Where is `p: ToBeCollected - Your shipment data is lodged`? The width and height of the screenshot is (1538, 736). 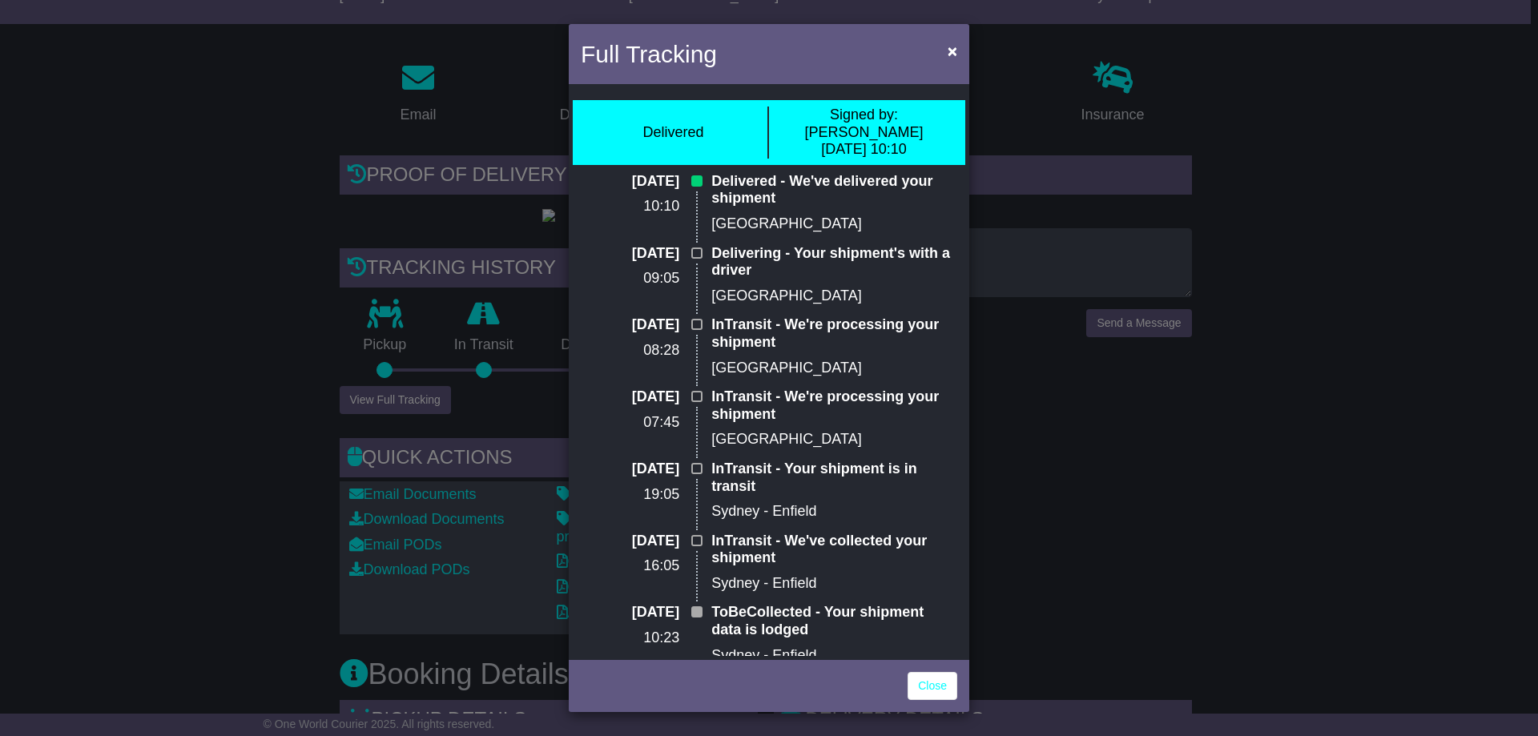 p: ToBeCollected - Your shipment data is lodged is located at coordinates (834, 621).